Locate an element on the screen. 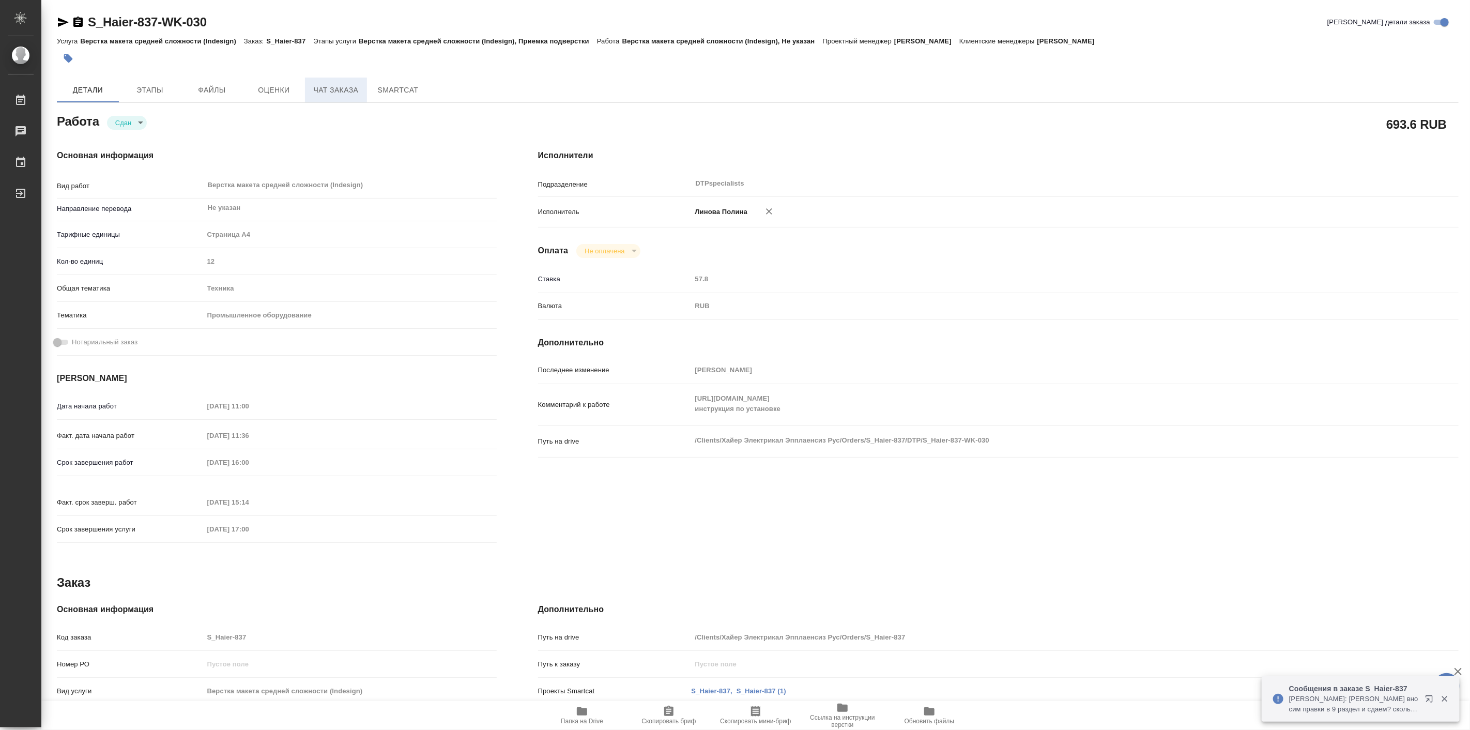 This screenshot has height=730, width=1470. p: Услуга is located at coordinates (68, 41).